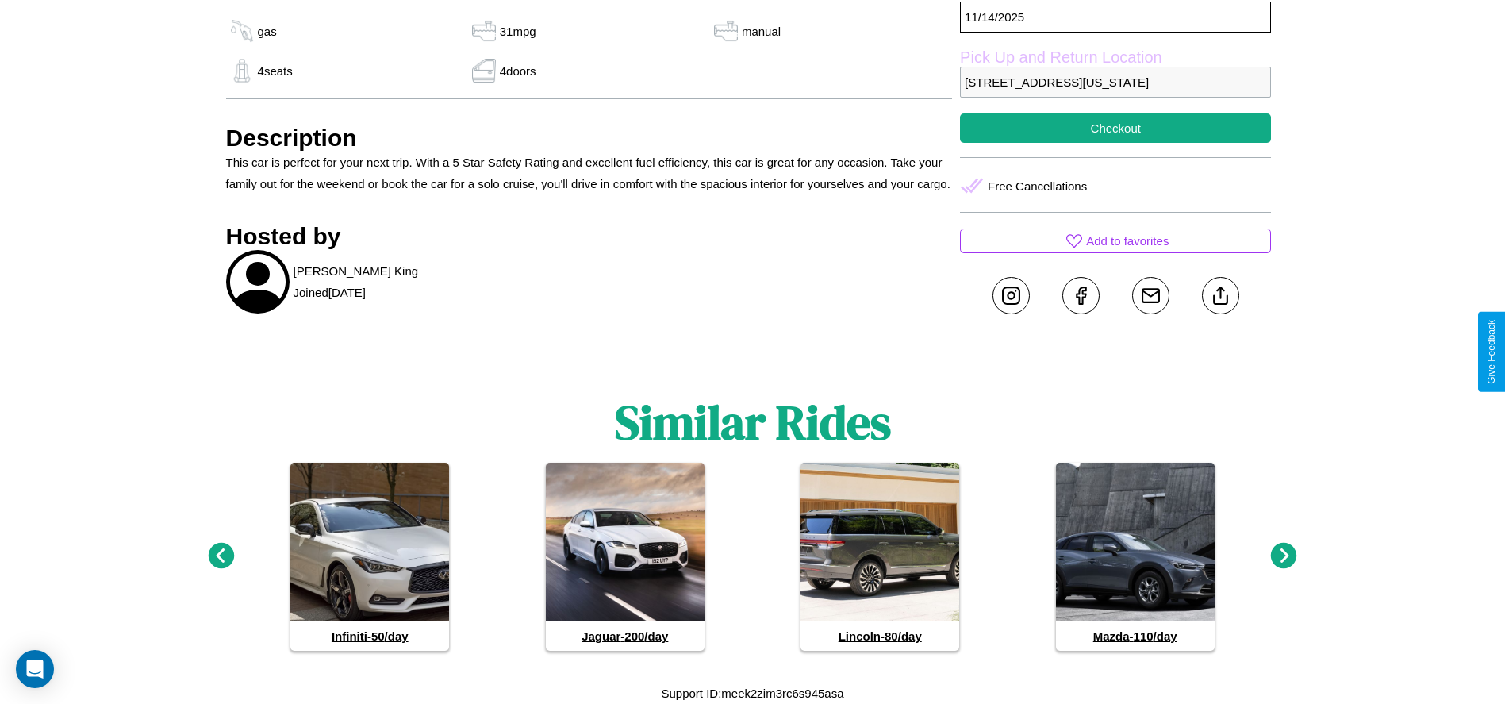 The width and height of the screenshot is (1505, 704). What do you see at coordinates (267, 31) in the screenshot?
I see `p: gas` at bounding box center [267, 31].